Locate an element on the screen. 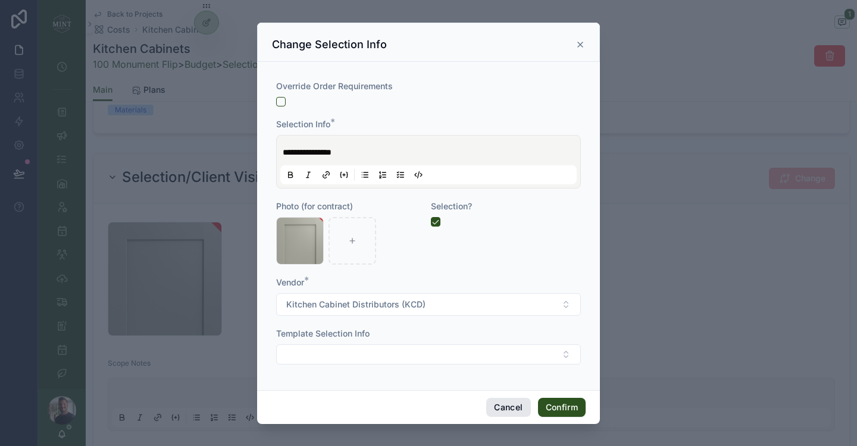  span: Photo (for contract) is located at coordinates (314, 206).